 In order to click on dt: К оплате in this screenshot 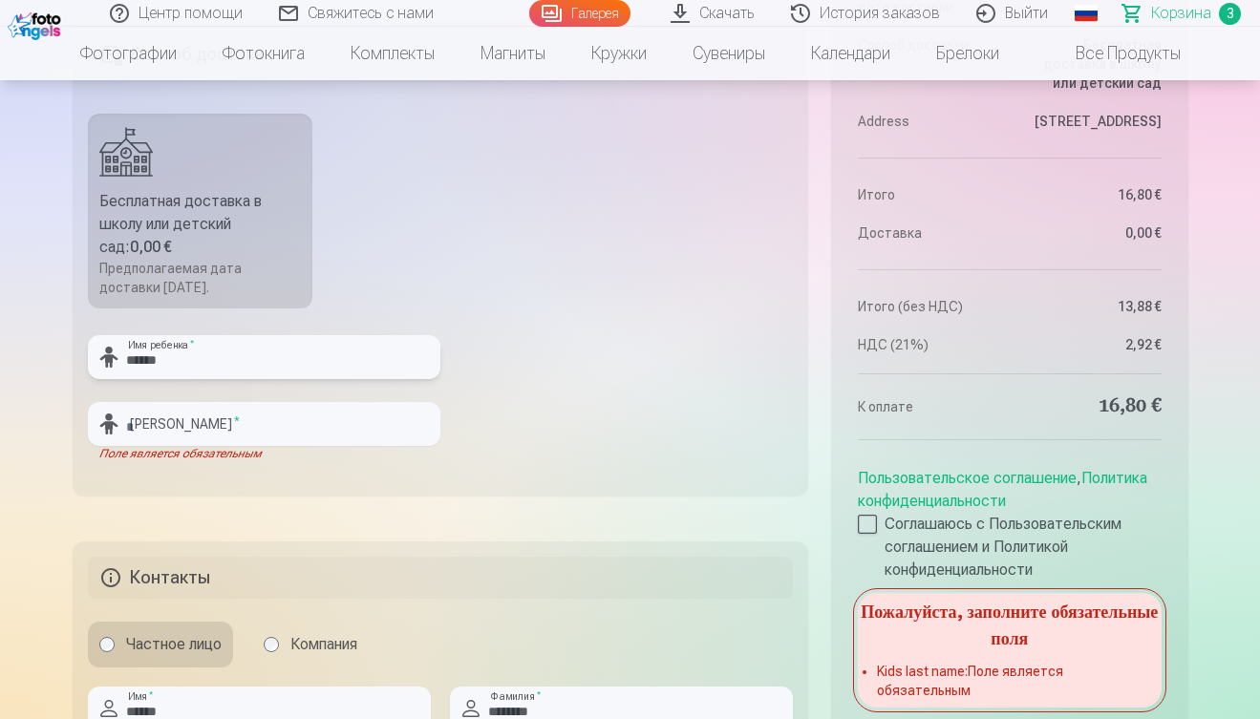, I will do `click(928, 407)`.